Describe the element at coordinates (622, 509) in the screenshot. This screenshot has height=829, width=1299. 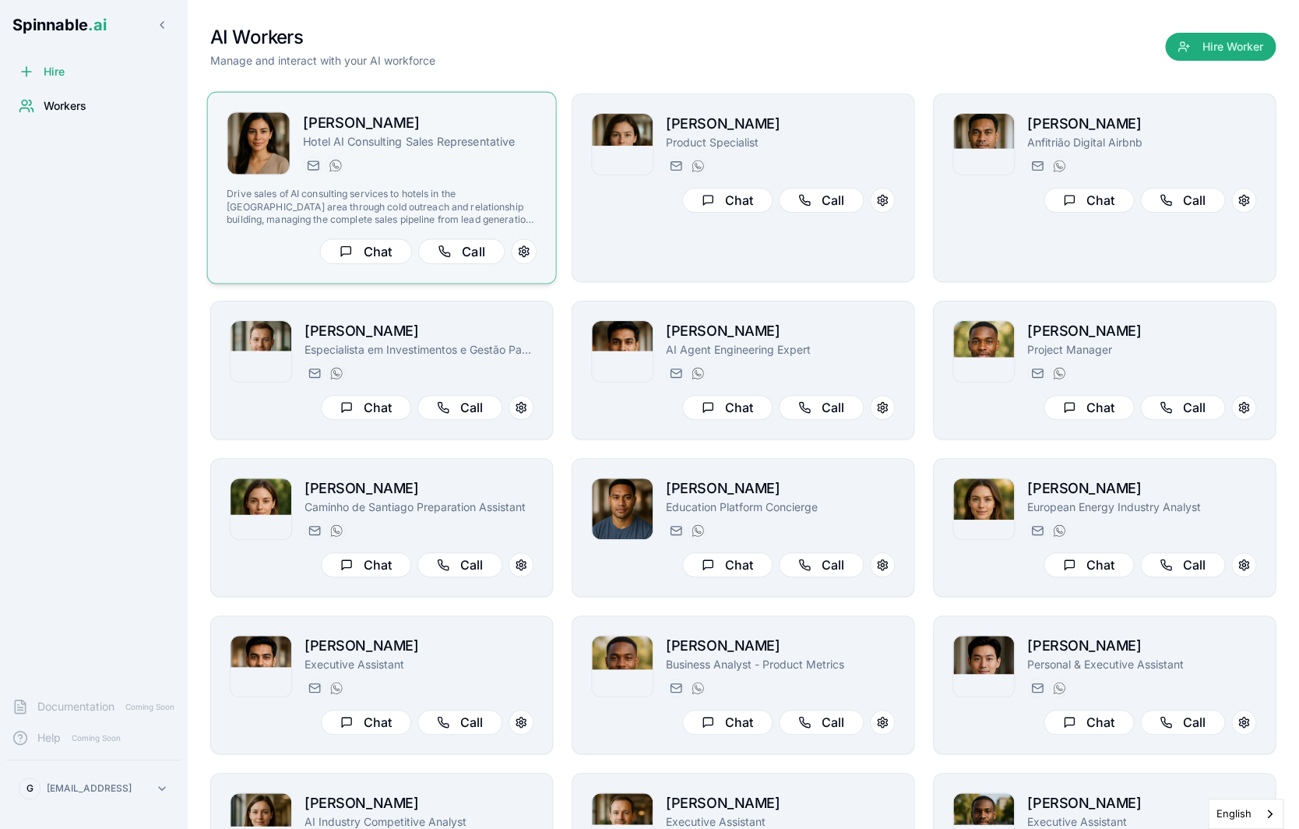
I see `img: Michael Taufa` at that location.